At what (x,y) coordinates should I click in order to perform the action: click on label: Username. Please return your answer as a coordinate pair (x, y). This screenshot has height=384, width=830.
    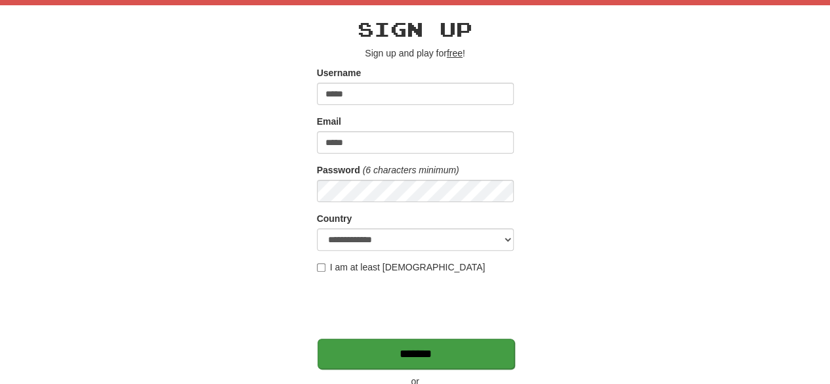
    Looking at the image, I should click on (339, 73).